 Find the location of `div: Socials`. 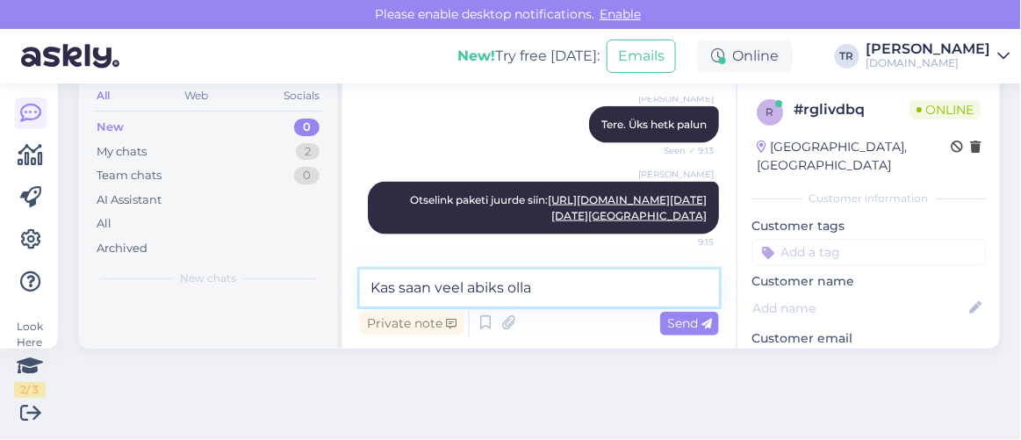

div: Socials is located at coordinates (301, 96).